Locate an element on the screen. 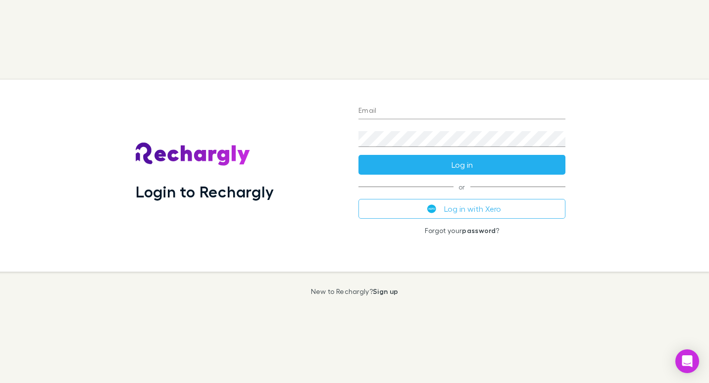 Image resolution: width=709 pixels, height=383 pixels. a: password is located at coordinates (479, 230).